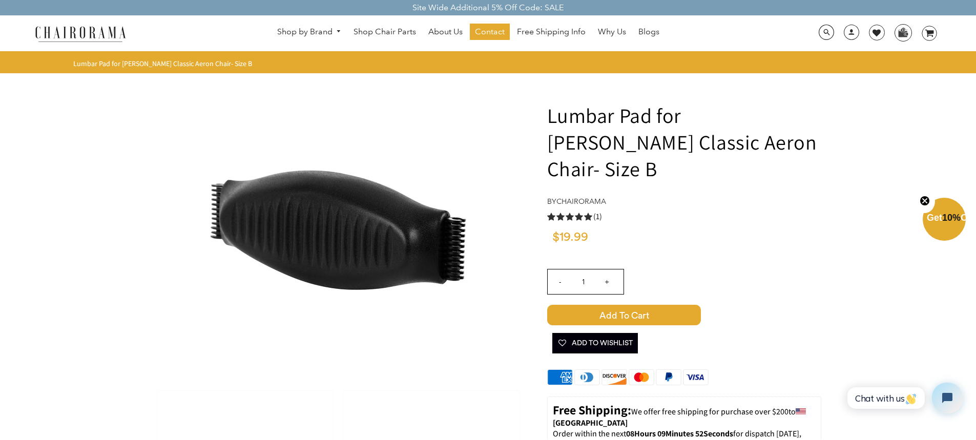 This screenshot has height=440, width=976. I want to click on a: Blogs, so click(649, 32).